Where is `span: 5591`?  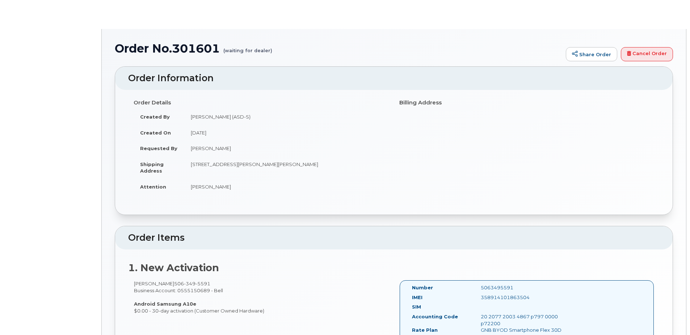
span: 5591 is located at coordinates (203, 283).